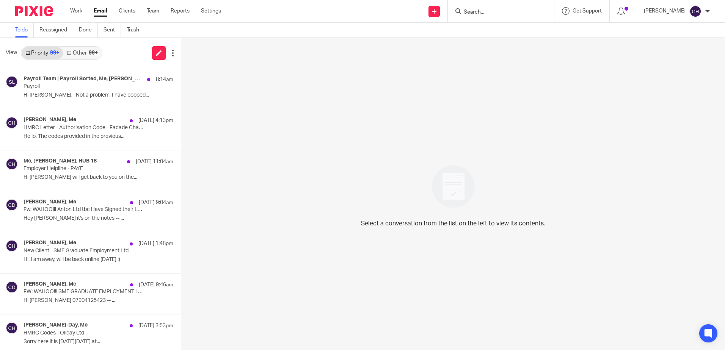 The image size is (725, 350). I want to click on p: Payroll, so click(83, 86).